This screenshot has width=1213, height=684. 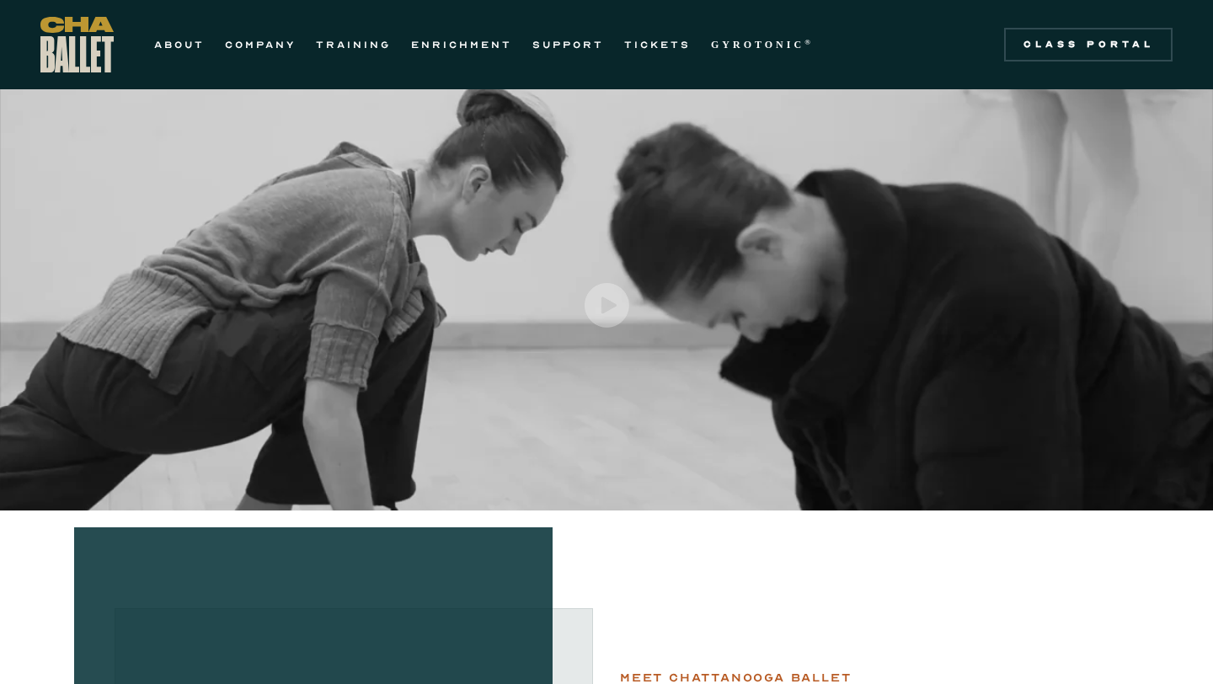 I want to click on strong: GYROTONIC, so click(x=757, y=45).